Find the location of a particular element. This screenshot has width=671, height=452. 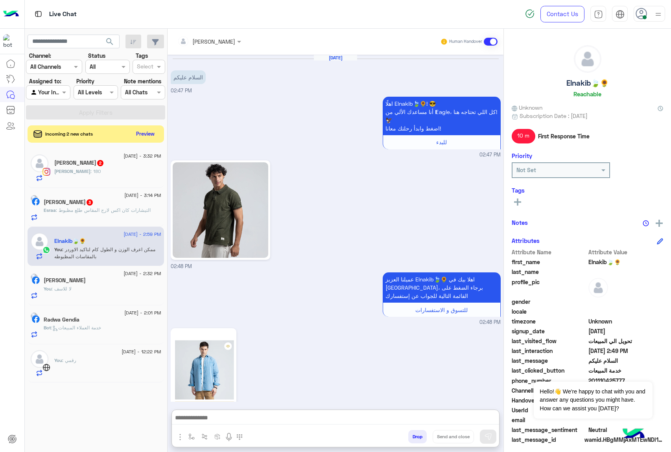

span: email is located at coordinates (549, 420).